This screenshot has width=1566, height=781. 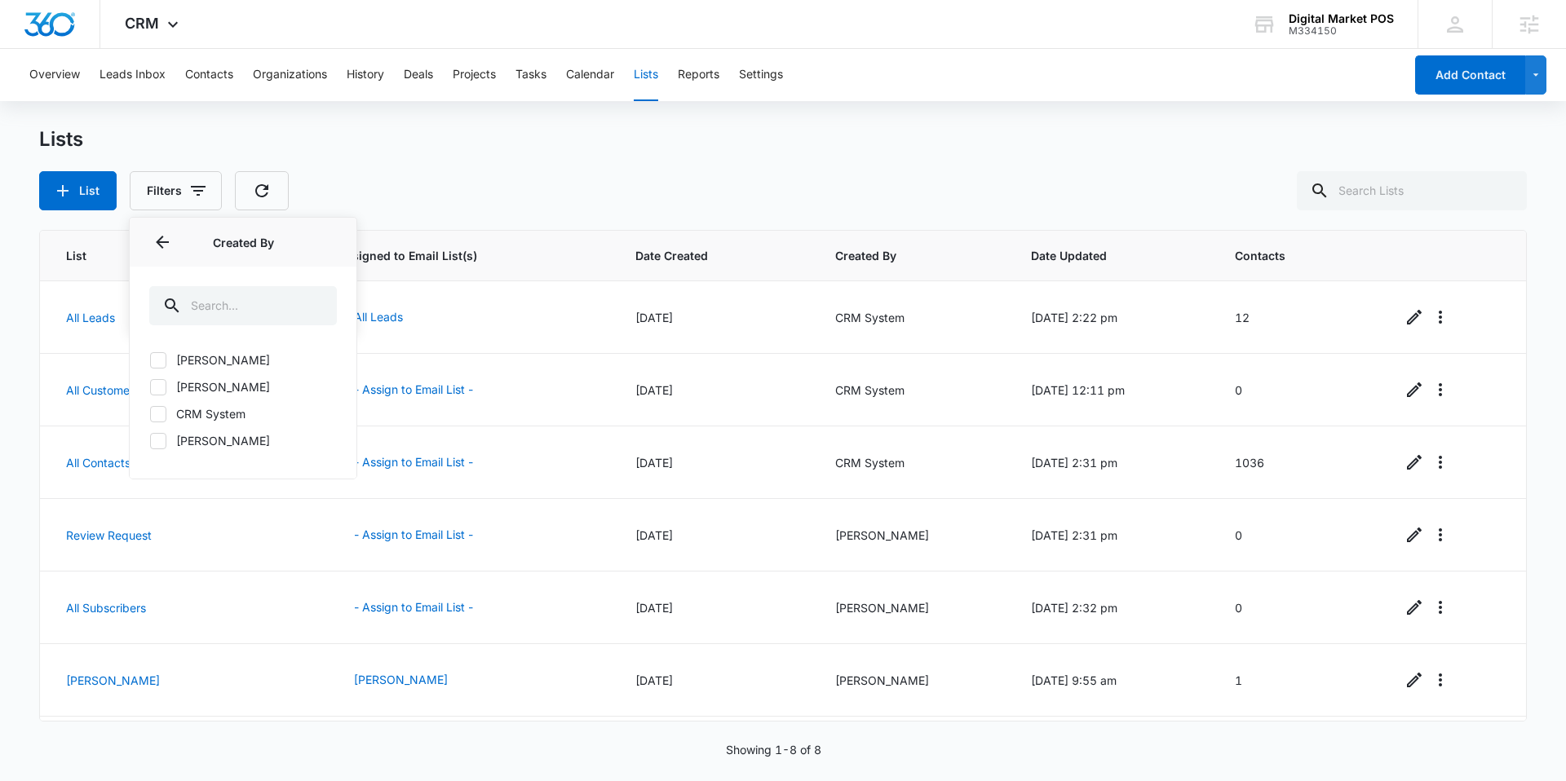 I want to click on span: Date Created, so click(x=703, y=255).